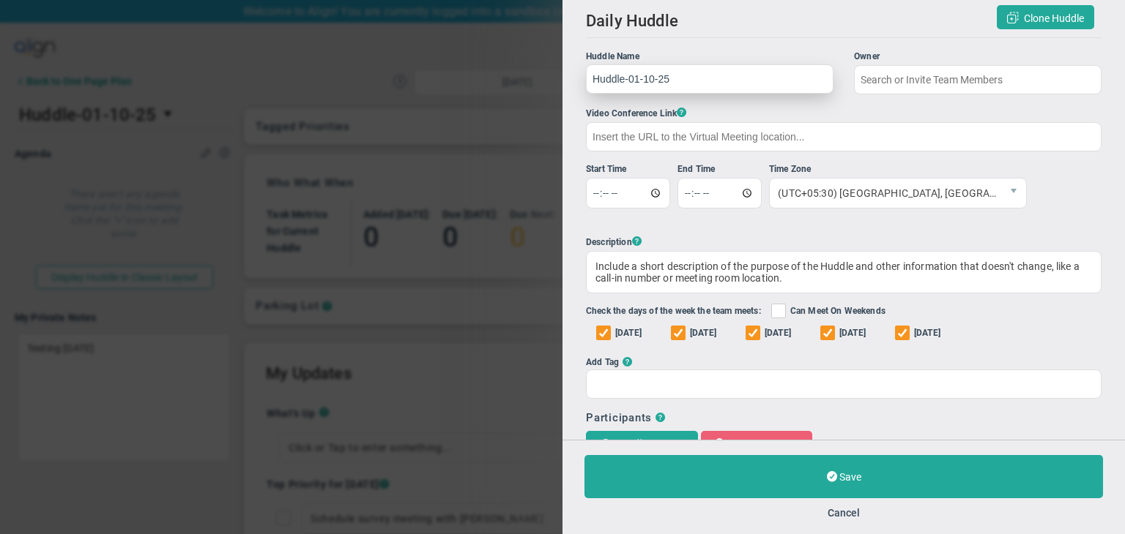 The image size is (1125, 534). What do you see at coordinates (850, 477) in the screenshot?
I see `span: Save` at bounding box center [850, 477].